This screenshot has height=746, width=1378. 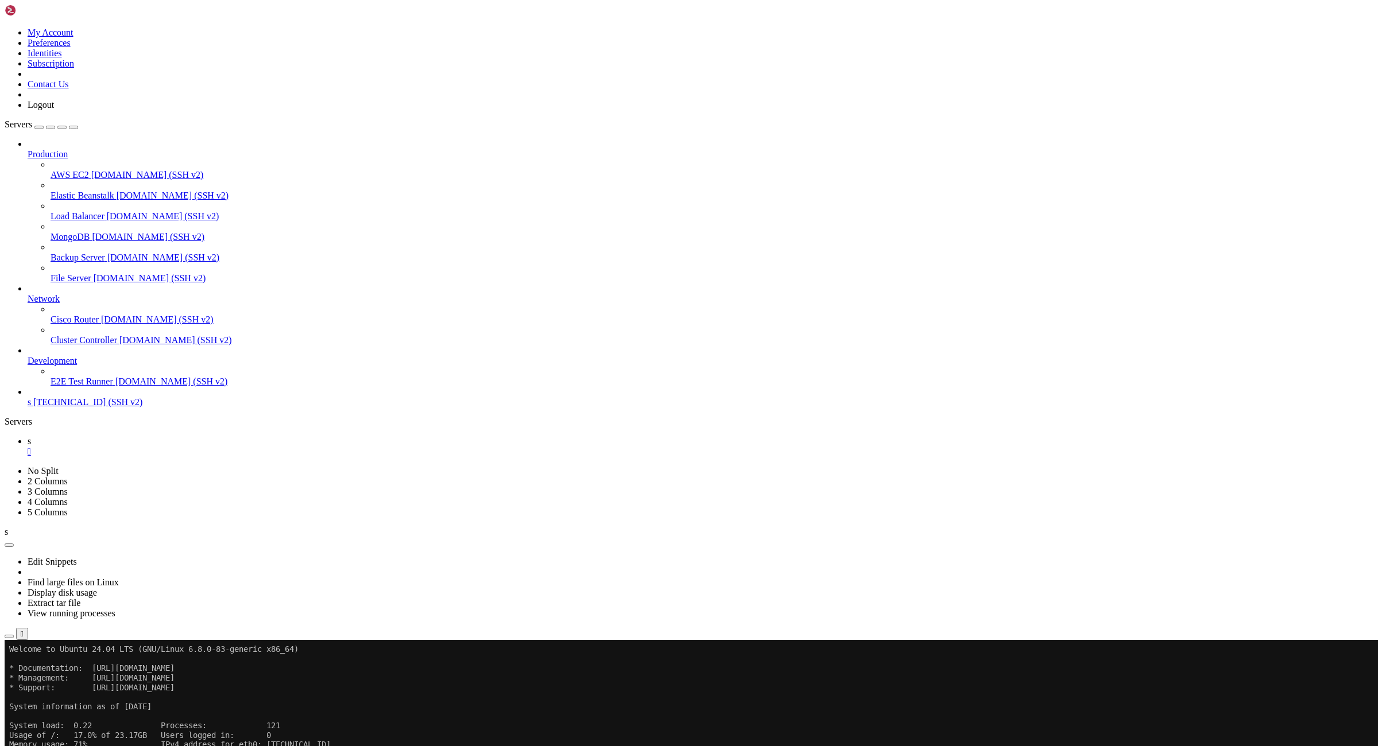 I want to click on span: Production, so click(x=48, y=154).